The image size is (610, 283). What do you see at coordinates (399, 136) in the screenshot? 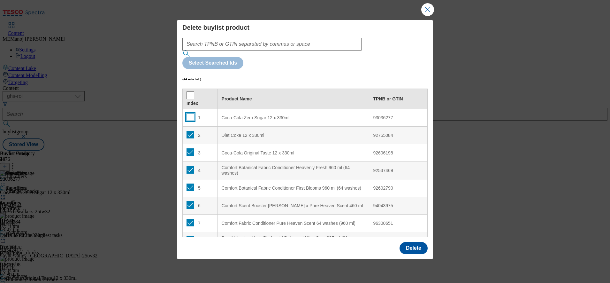
I see `div: 92755084` at bounding box center [399, 136].